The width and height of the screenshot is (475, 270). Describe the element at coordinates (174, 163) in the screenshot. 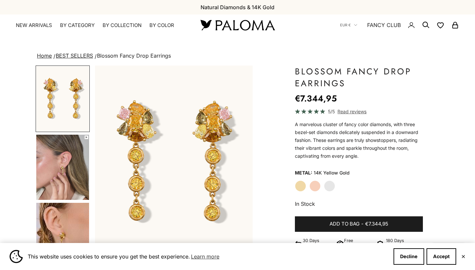

I see `div: Item 1 of 13` at that location.